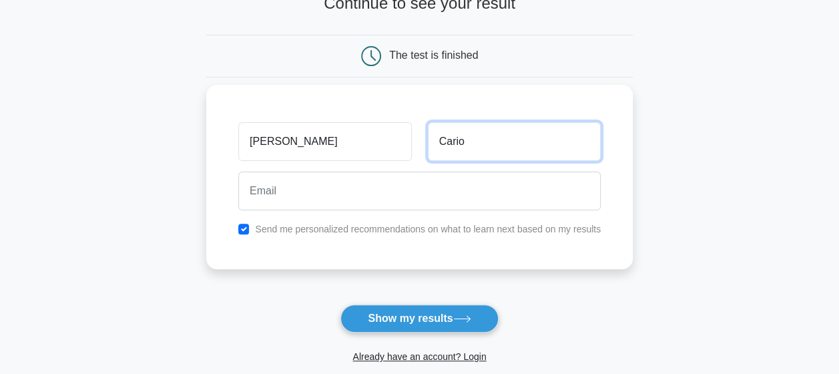  Describe the element at coordinates (428, 229) in the screenshot. I see `label: Send me personalized recommendations on what to learn next based on my results` at that location.